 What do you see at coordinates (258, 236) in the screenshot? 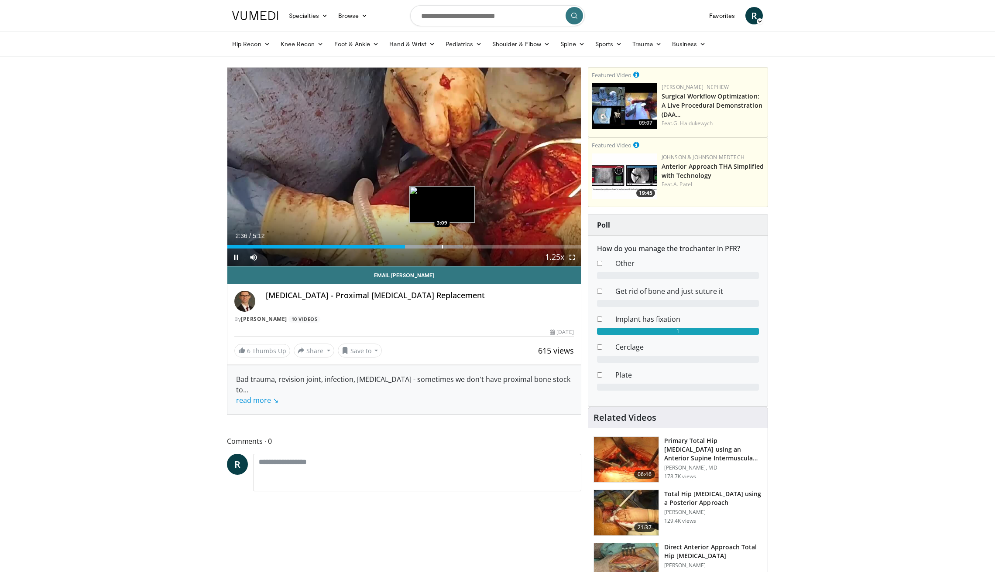
I see `span: 5:12` at bounding box center [258, 236].